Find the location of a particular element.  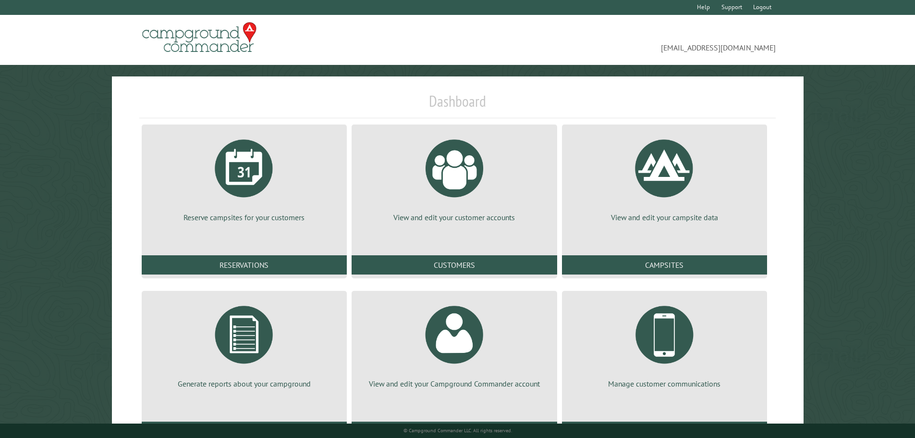

h1: Dashboard is located at coordinates (458, 105).